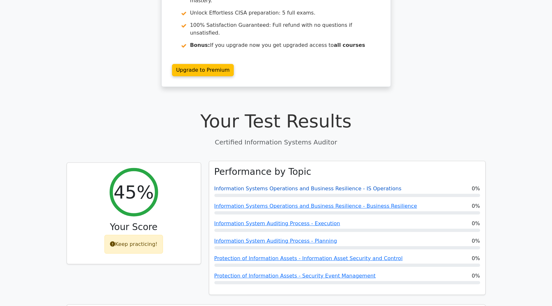 The width and height of the screenshot is (552, 306). I want to click on a: Information Systems Operations and Business Resilience - Business Resilience, so click(316, 206).